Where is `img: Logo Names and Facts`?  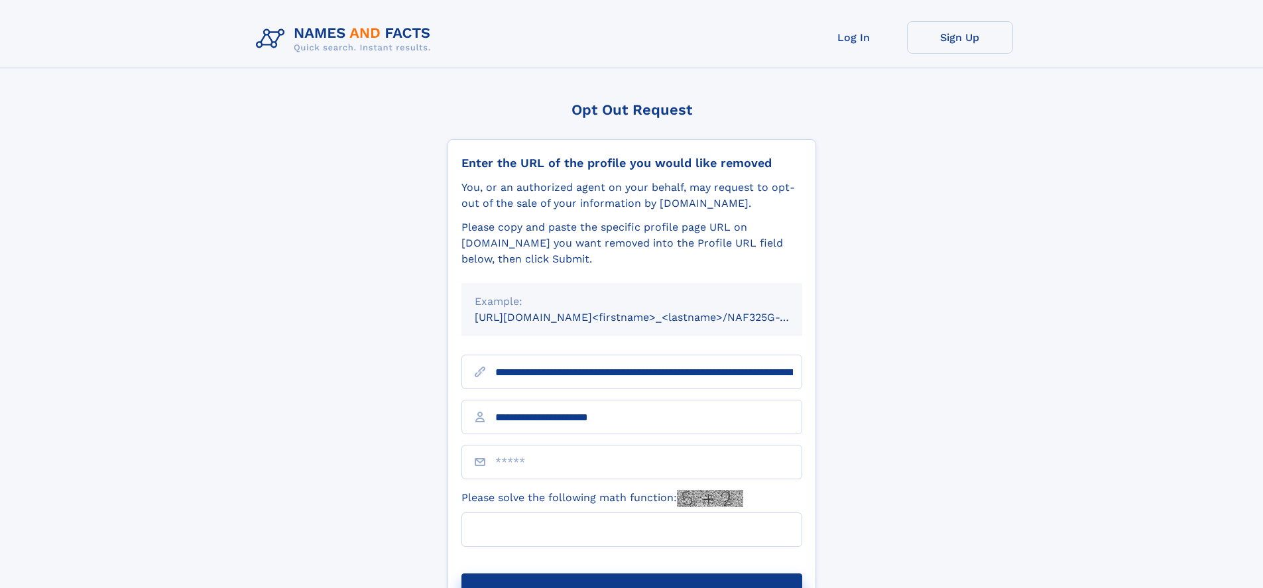 img: Logo Names and Facts is located at coordinates (346, 39).